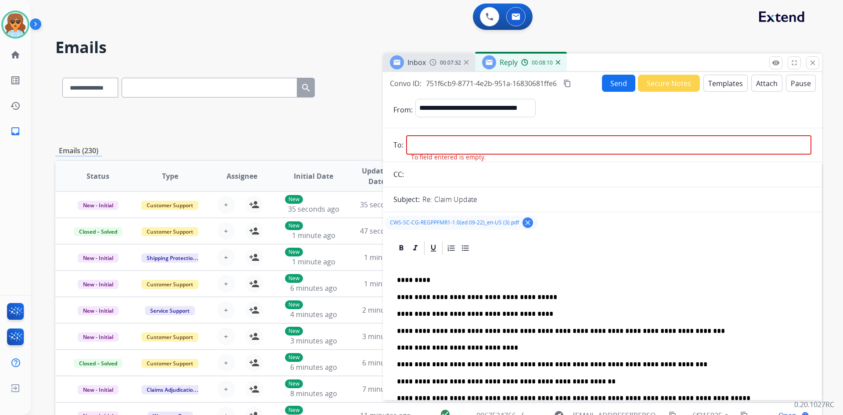  Describe the element at coordinates (449, 199) in the screenshot. I see `p: Re: Claim Update` at that location.